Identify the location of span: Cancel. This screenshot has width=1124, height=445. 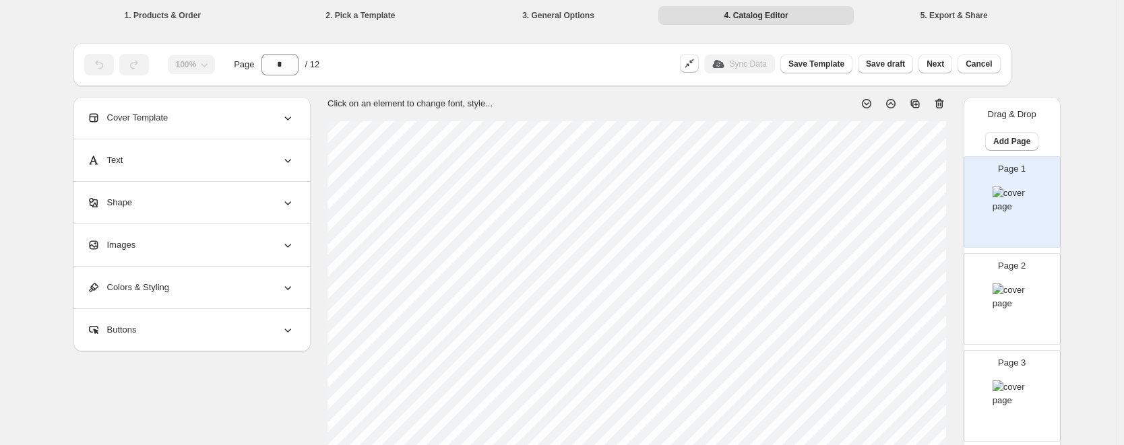
(978, 64).